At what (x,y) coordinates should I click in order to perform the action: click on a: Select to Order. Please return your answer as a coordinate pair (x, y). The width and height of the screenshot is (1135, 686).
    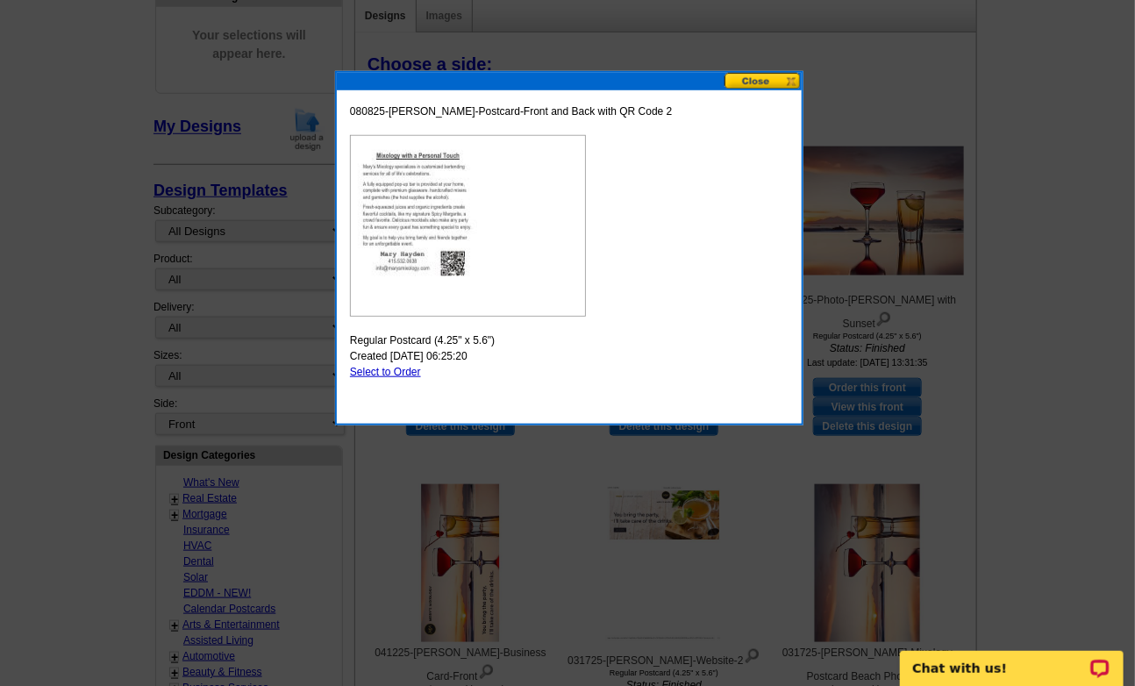
    Looking at the image, I should click on (385, 372).